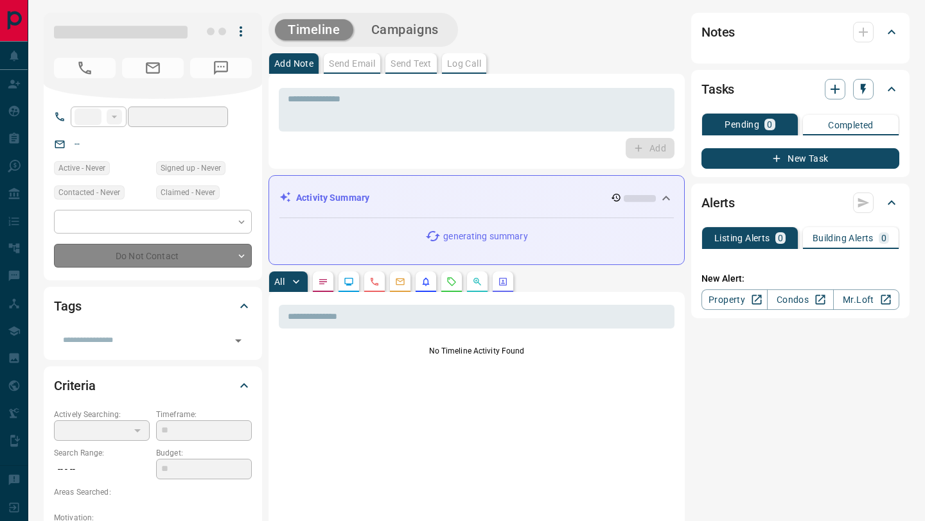 The width and height of the screenshot is (925, 521). What do you see at coordinates (333, 198) in the screenshot?
I see `p: Activity Summary` at bounding box center [333, 198].